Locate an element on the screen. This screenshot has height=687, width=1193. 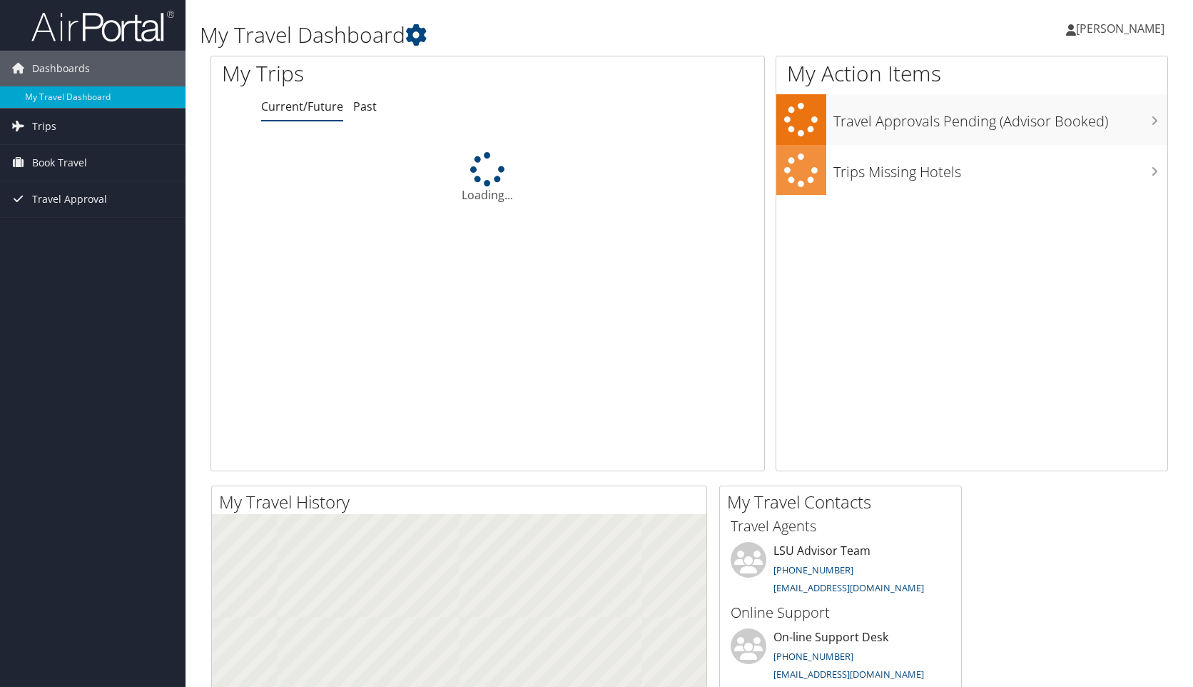
h3: Online Support is located at coordinates (841, 612).